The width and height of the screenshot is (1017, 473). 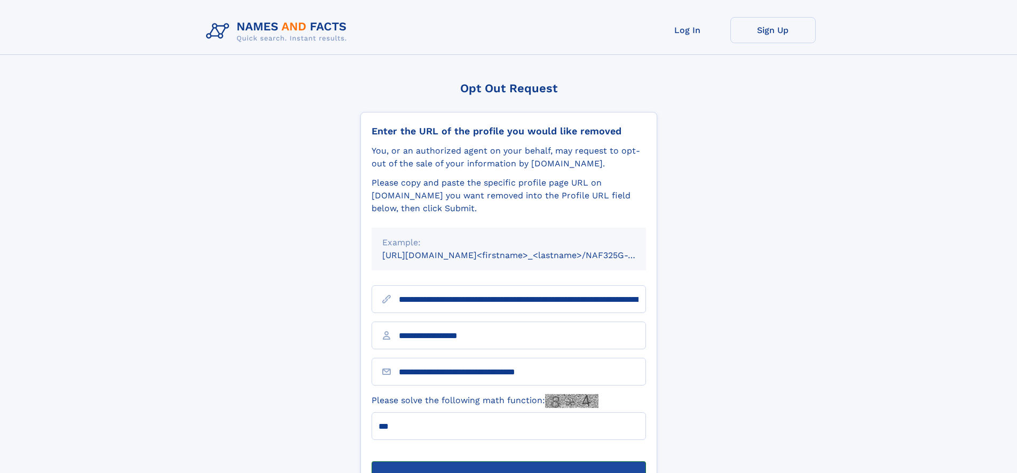 I want to click on div: Opt Out Request, so click(x=509, y=88).